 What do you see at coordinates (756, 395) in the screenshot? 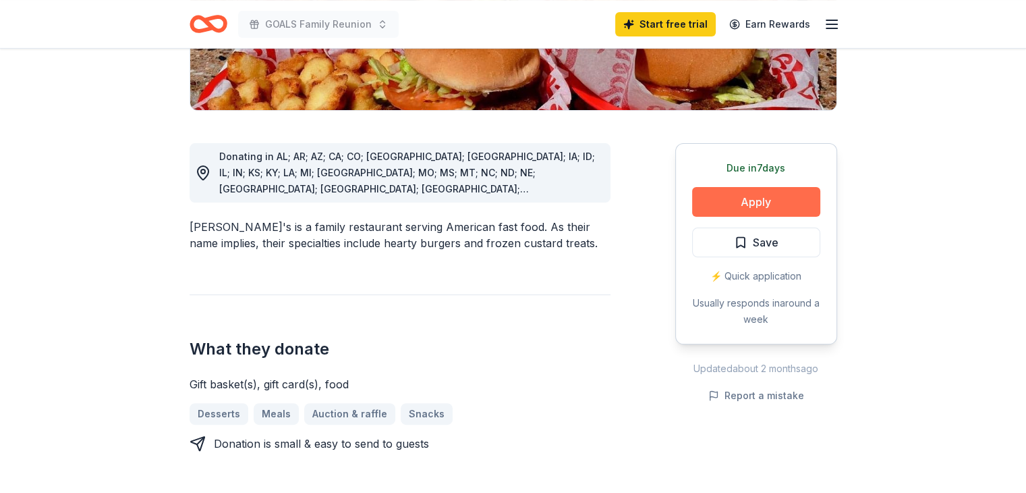
I see `button: Report a mistake` at bounding box center [756, 395].